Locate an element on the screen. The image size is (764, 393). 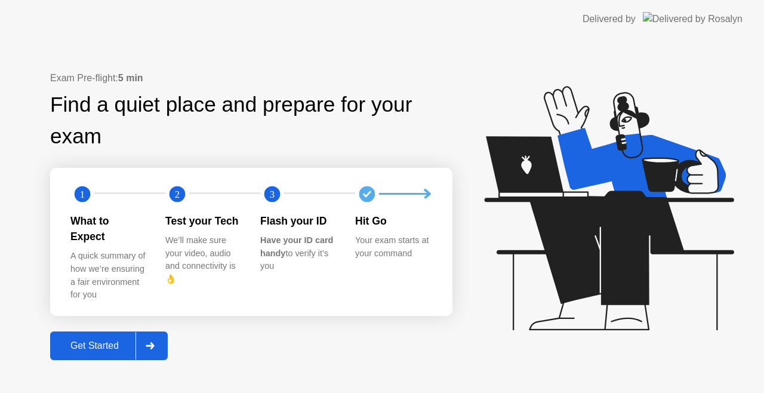
div: to verify it’s you is located at coordinates (298, 253).